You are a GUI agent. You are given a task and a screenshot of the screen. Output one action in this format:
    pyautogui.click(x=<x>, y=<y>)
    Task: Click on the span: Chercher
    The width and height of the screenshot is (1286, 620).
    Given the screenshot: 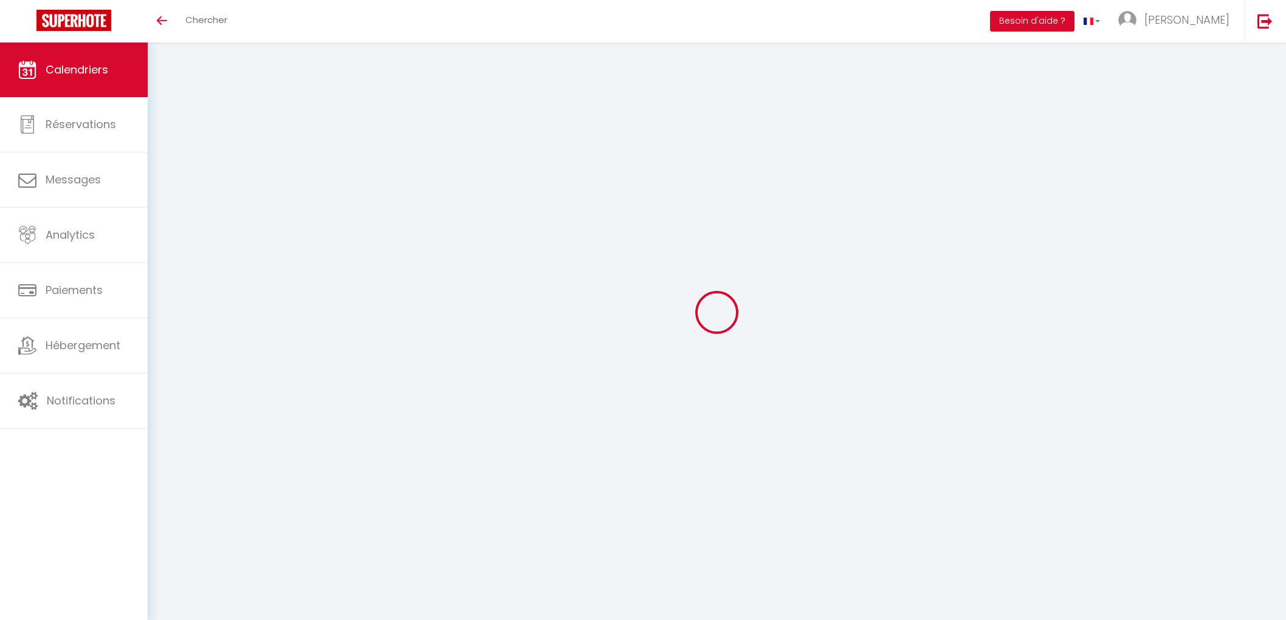 What is the action you would take?
    pyautogui.click(x=206, y=19)
    